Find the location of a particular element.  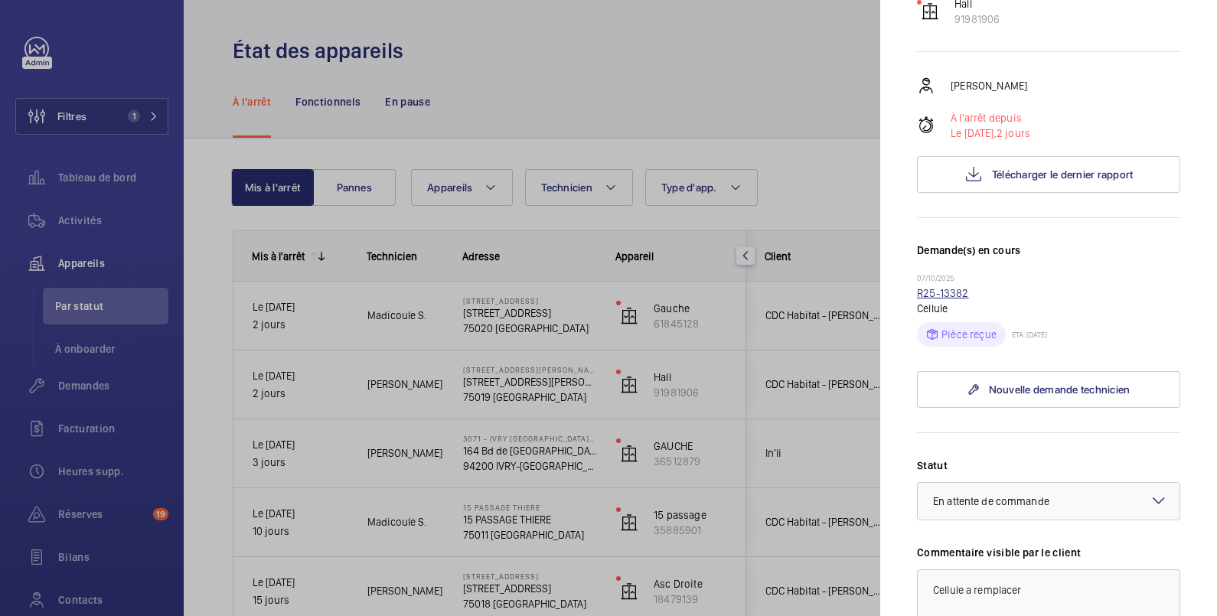

h3: Demande(s) en cours is located at coordinates (1048, 258).